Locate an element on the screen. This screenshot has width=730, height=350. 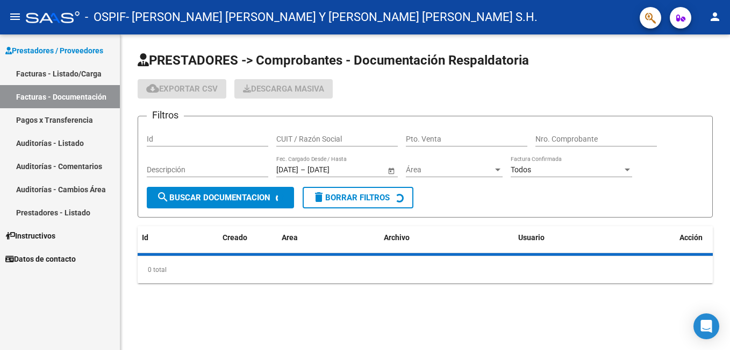
span: Descarga Masiva is located at coordinates (283, 89).